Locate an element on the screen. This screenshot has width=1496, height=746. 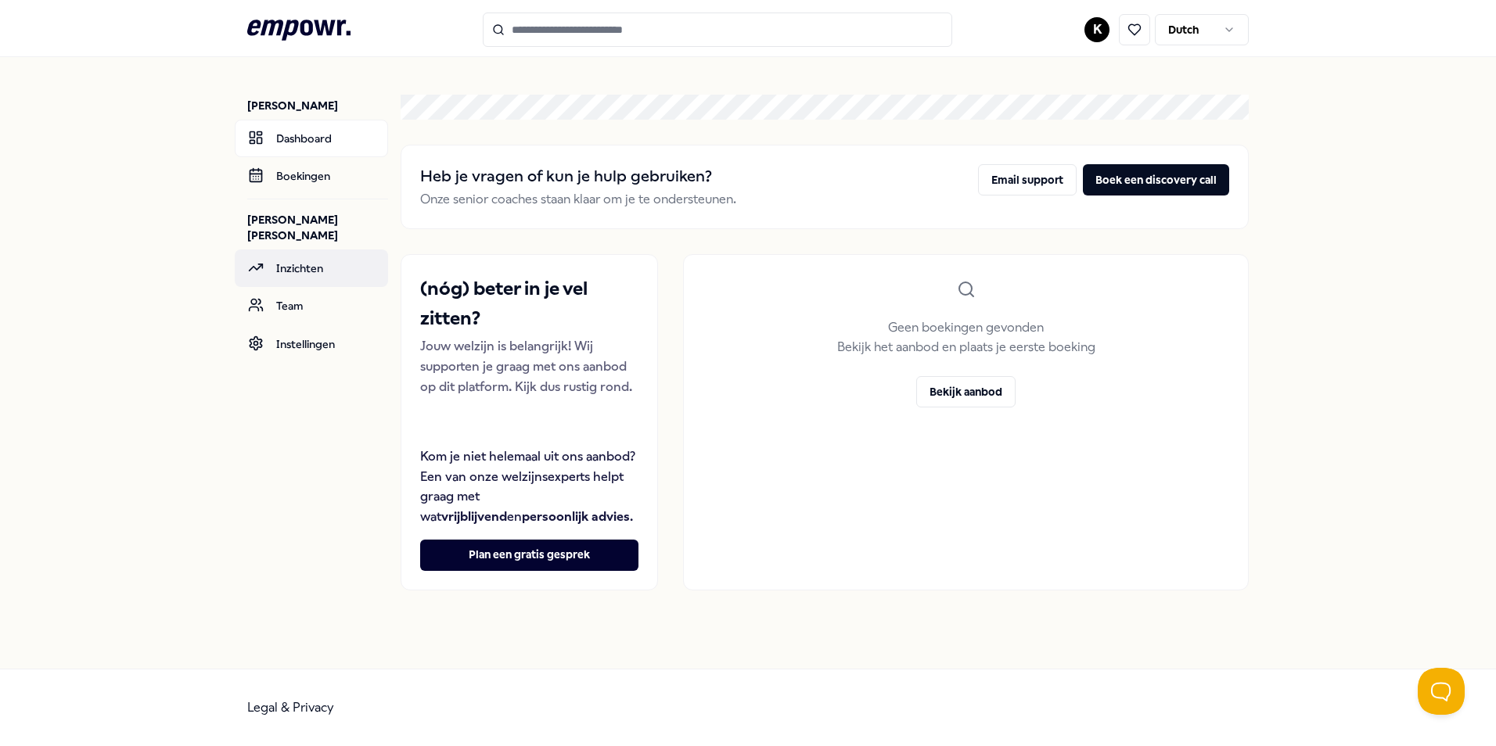
a: Legal & Privacy is located at coordinates (290, 707).